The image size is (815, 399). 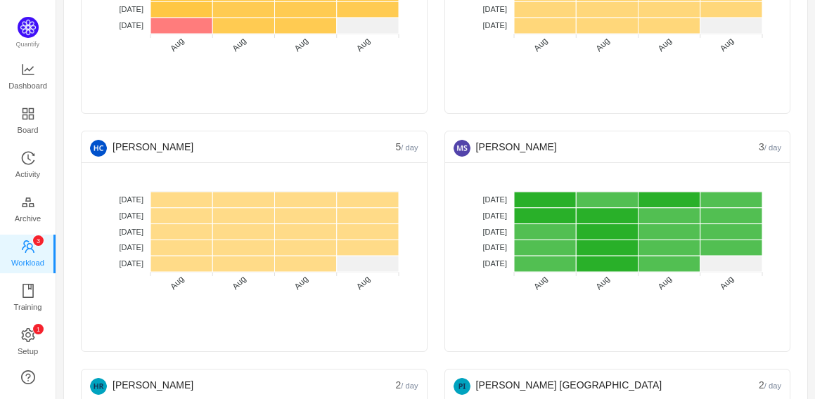 I want to click on img: f67031fe2d06bdb1faac68954112a27b, so click(x=462, y=148).